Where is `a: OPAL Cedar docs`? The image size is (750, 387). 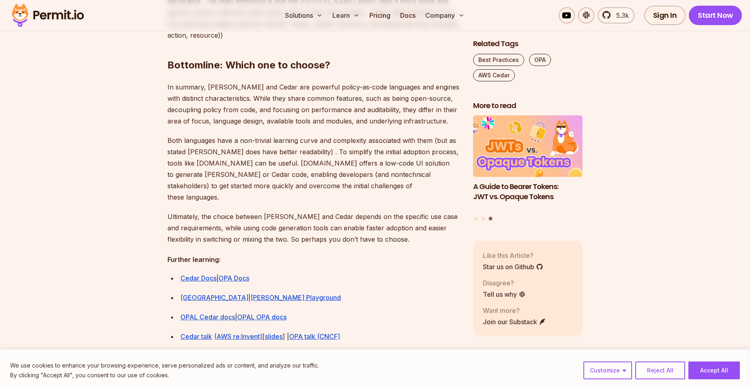 a: OPAL Cedar docs is located at coordinates (207, 317).